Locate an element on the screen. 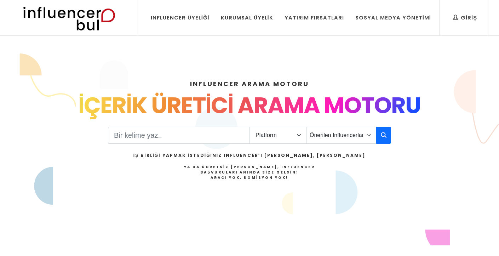  div: Kurumsal Üyelik is located at coordinates (247, 18).